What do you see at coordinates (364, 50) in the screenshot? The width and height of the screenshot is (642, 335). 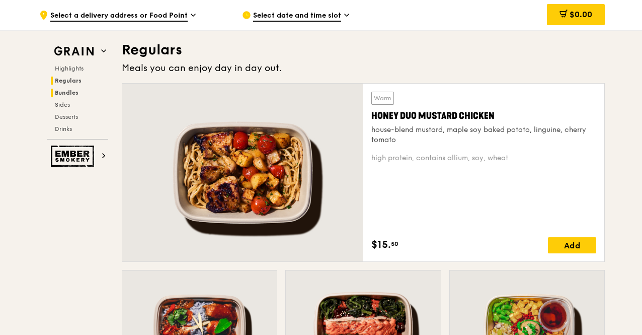 I see `h3: Regulars` at bounding box center [364, 50].